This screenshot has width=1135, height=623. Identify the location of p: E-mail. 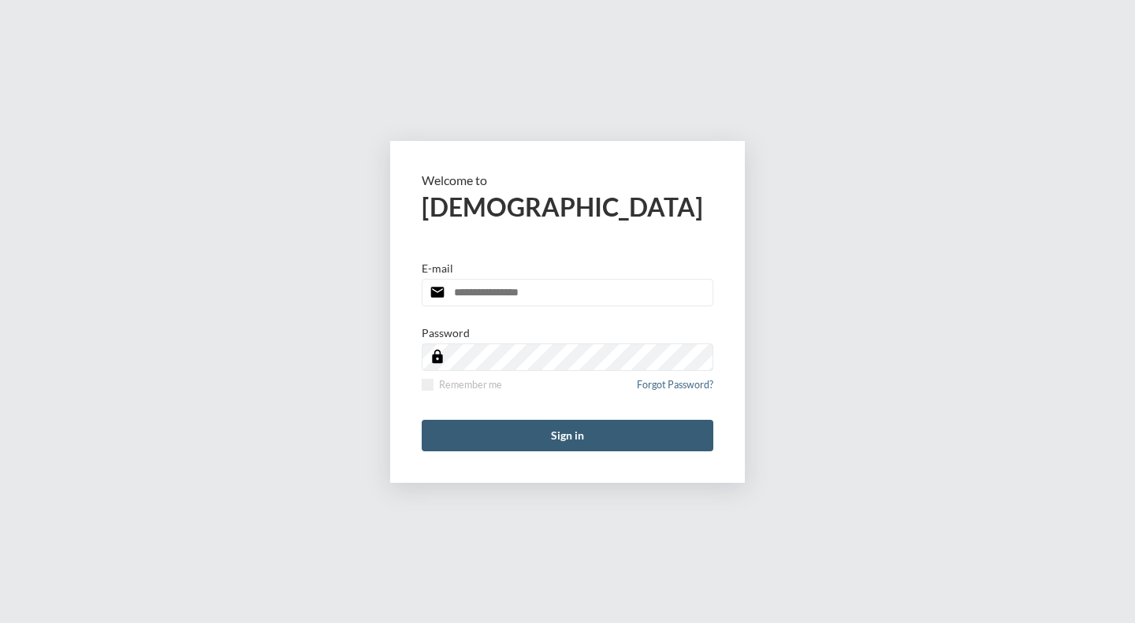
(437, 268).